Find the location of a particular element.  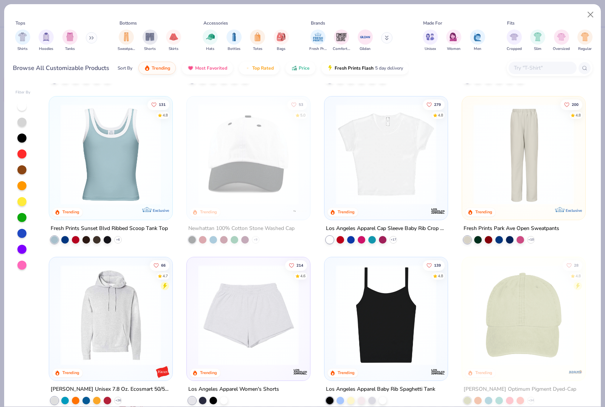

span: Bags is located at coordinates (281, 49).